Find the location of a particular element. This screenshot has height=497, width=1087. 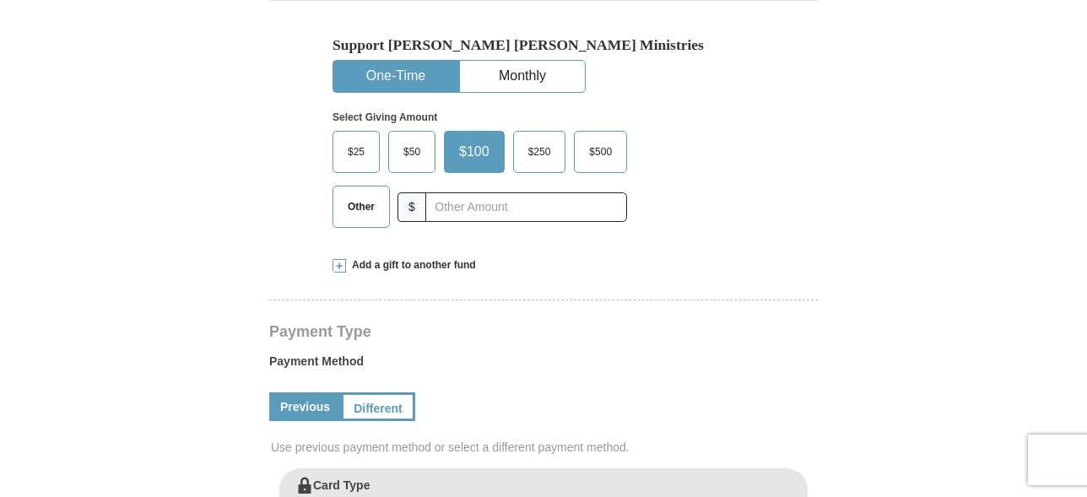

span: $500 is located at coordinates (600, 152).